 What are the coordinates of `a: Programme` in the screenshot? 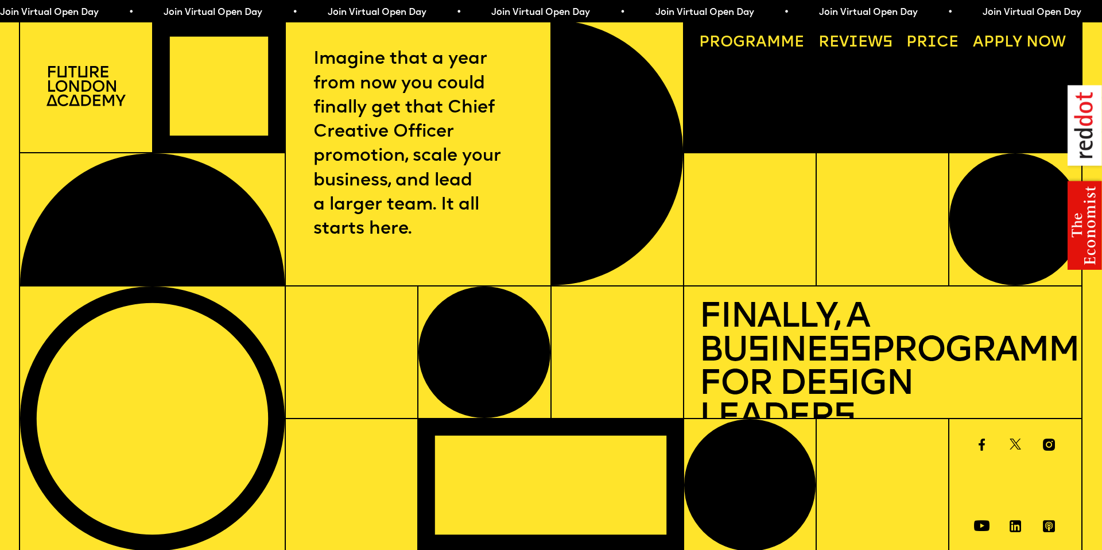 It's located at (752, 43).